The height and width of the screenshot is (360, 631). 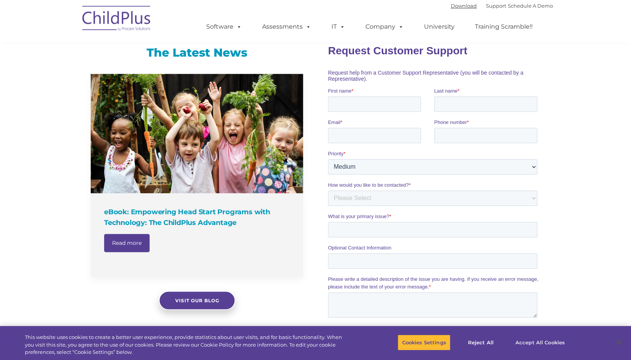 I want to click on a: Training Scramble!!, so click(x=503, y=27).